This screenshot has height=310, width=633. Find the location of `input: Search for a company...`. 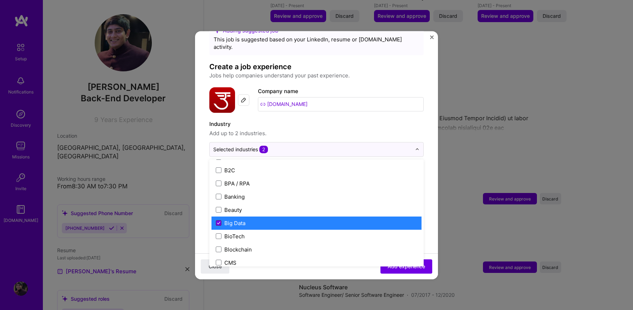

input: Search for a company... is located at coordinates (341, 104).